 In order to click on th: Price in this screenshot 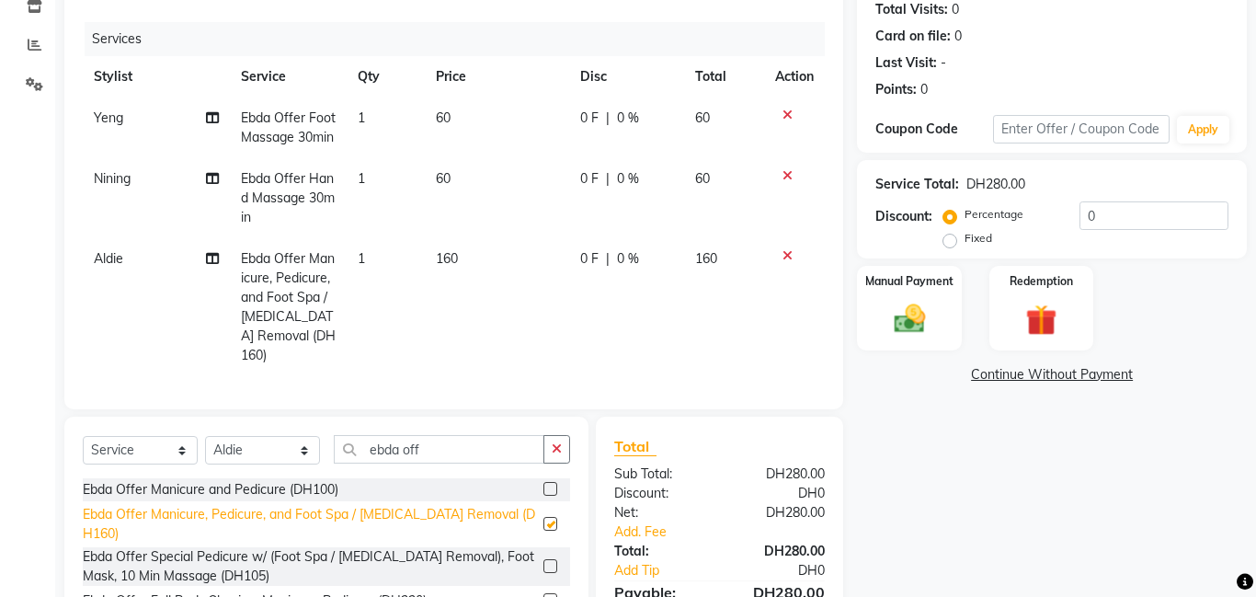, I will do `click(497, 76)`.